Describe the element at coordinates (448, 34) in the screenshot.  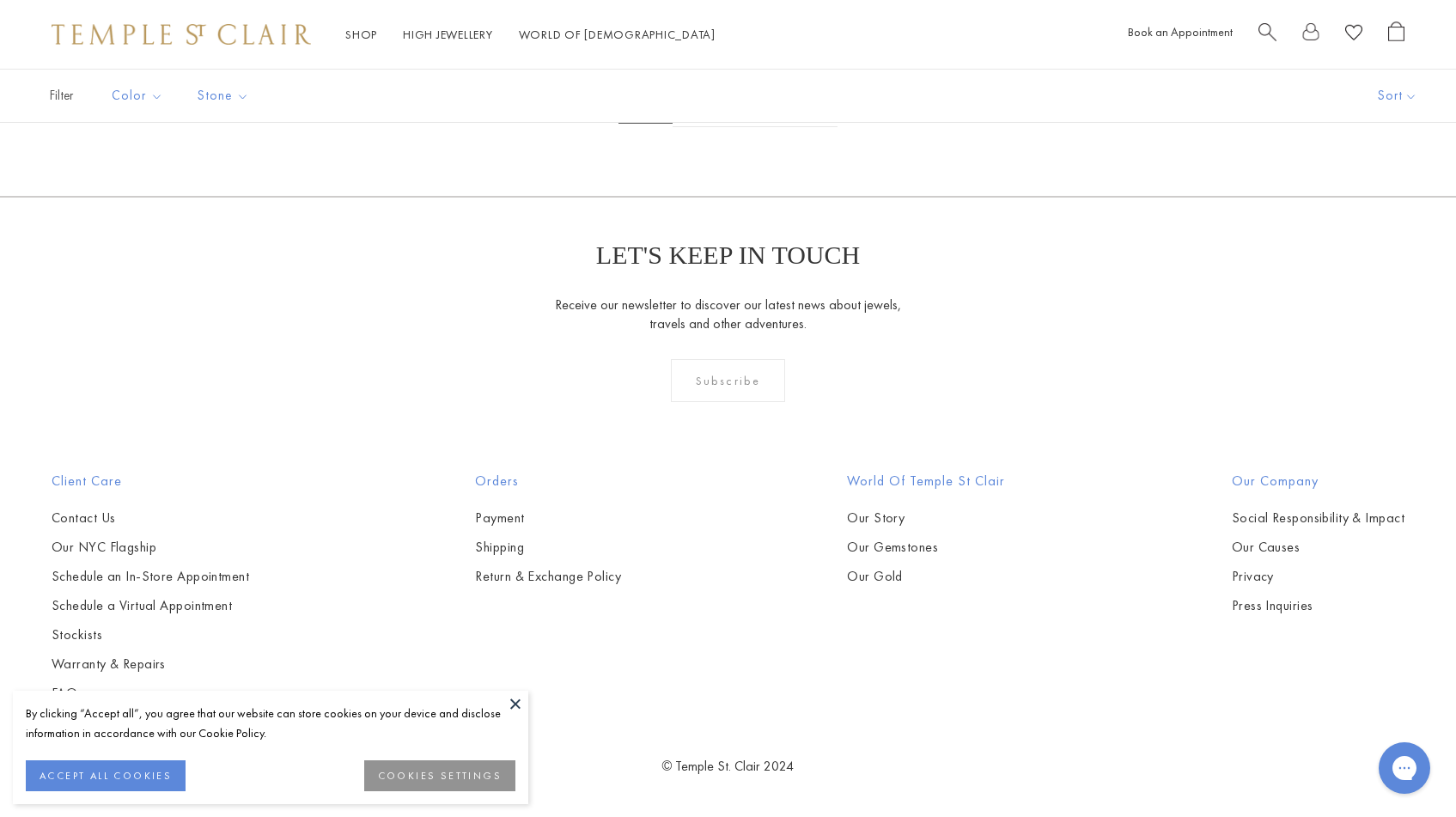
I see `a: High JewelleryHigh Jewellery` at that location.